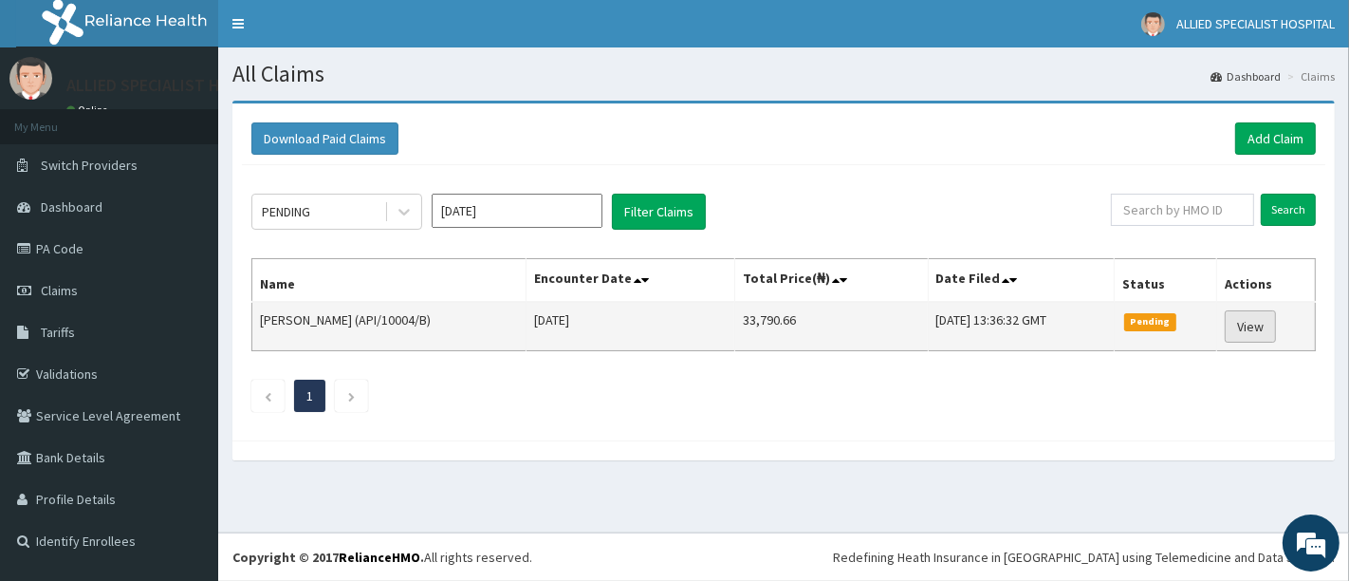 The width and height of the screenshot is (1349, 581). I want to click on span: Tariffs, so click(58, 332).